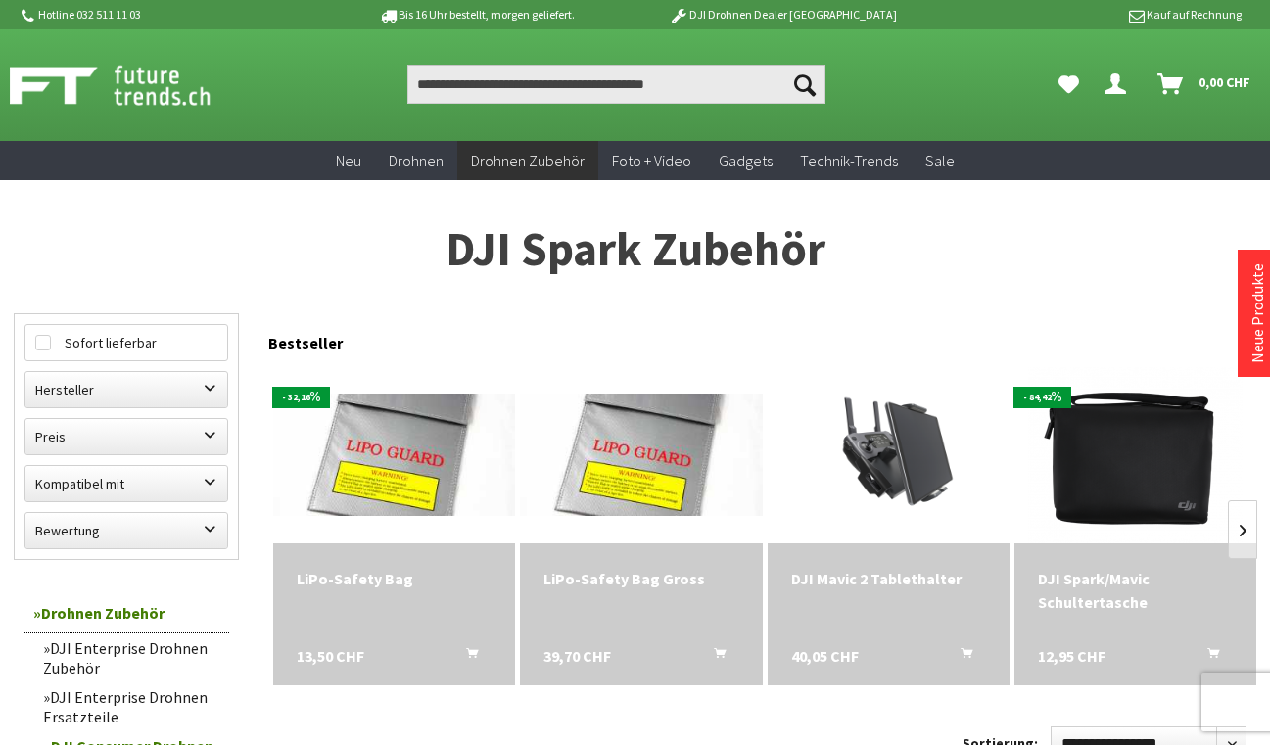 This screenshot has height=745, width=1270. Describe the element at coordinates (849, 161) in the screenshot. I see `a: Technik-Trends` at that location.